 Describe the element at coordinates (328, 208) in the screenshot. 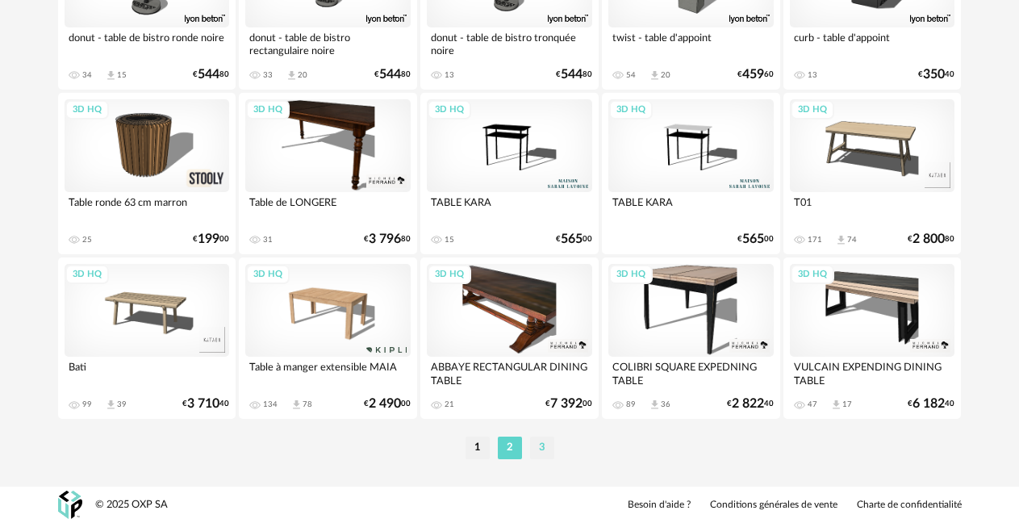

I see `div: Table de LONGERE` at that location.